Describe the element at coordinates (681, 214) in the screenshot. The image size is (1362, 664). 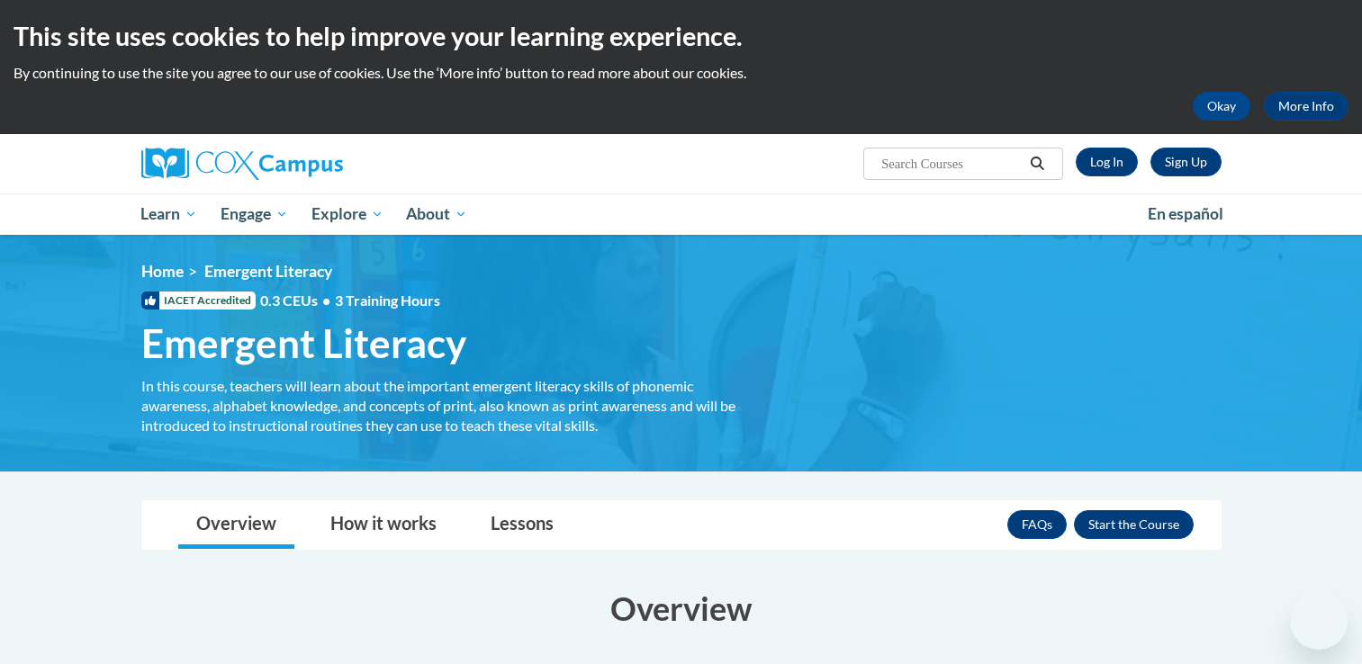
I see `div: Main menu` at that location.